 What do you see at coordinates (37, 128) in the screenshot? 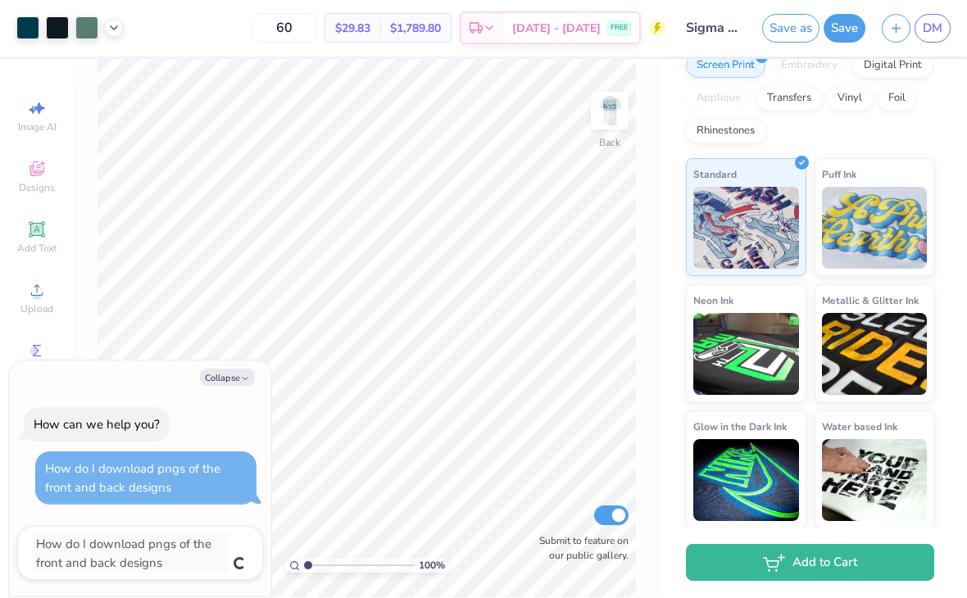
I see `span: Image AI` at bounding box center [37, 128].